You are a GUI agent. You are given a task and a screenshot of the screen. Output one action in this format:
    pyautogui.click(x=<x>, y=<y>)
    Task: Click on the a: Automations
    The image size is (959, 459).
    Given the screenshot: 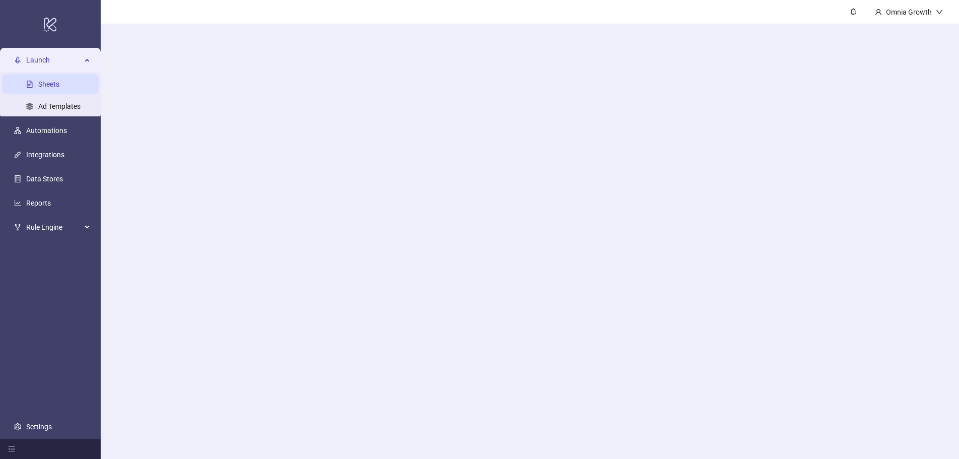 What is the action you would take?
    pyautogui.click(x=46, y=130)
    